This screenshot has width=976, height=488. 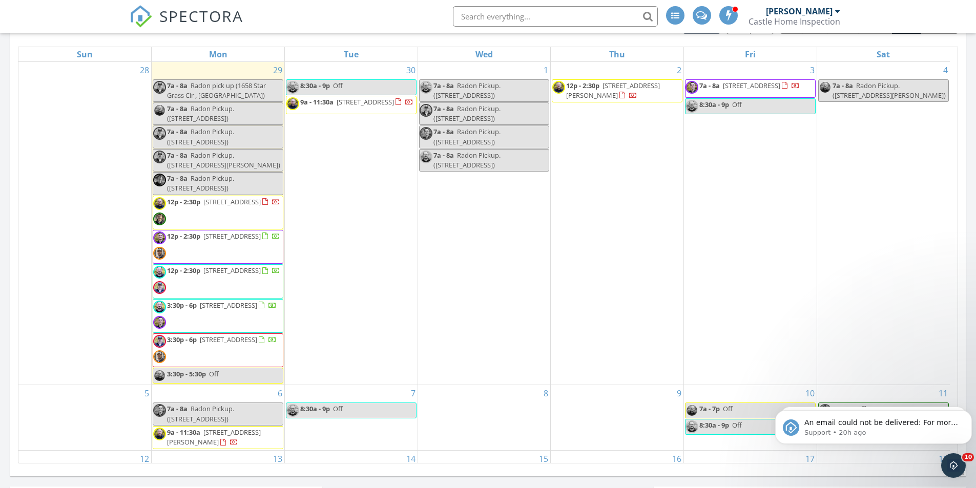 What do you see at coordinates (946, 70) in the screenshot?
I see `a: Go to October 4, 2025` at bounding box center [946, 70].